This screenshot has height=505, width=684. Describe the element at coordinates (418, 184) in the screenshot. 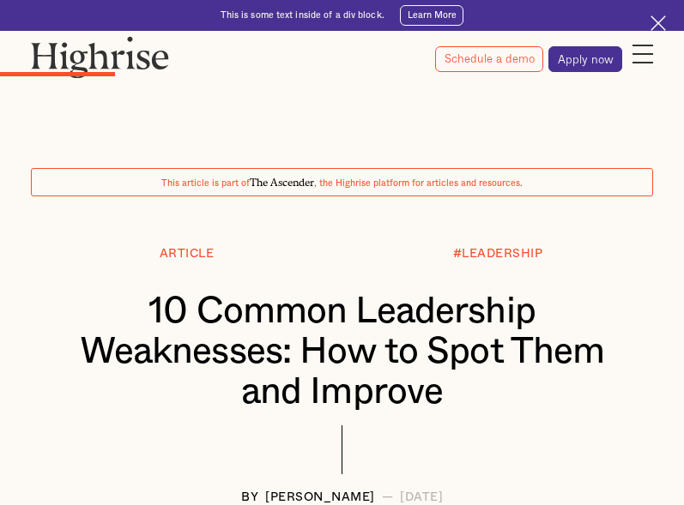

I see `span: , the Highrise platform for articles and resources.` at that location.